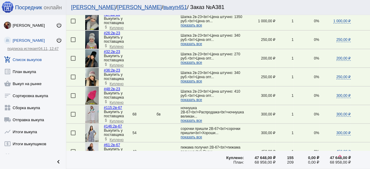  I want to click on img: zeLT8q9ptjMZgeUsj6iC9ipi8JC1BMu4ZVWnZPh6YsZcK_V4XIZgra7OofliWz-cZmr_q4De9b9F70cZe_w3B_m4.jpg, so click(92, 152).